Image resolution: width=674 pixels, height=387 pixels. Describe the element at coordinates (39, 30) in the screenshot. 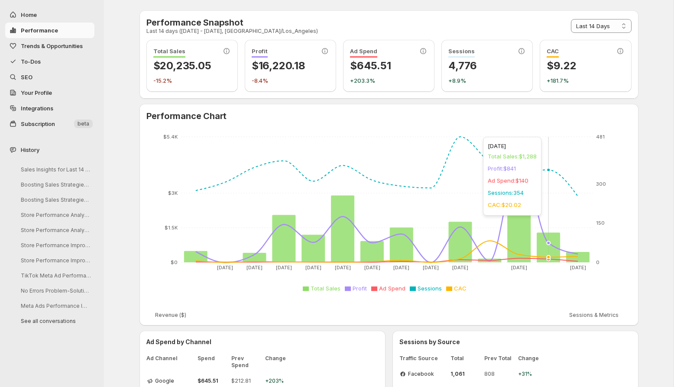

I see `span: Performance` at that location.